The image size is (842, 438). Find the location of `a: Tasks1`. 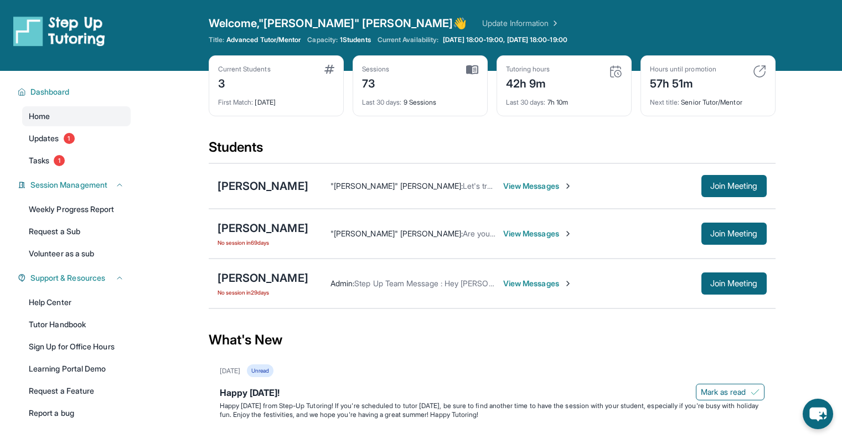

a: Tasks1 is located at coordinates (76, 161).